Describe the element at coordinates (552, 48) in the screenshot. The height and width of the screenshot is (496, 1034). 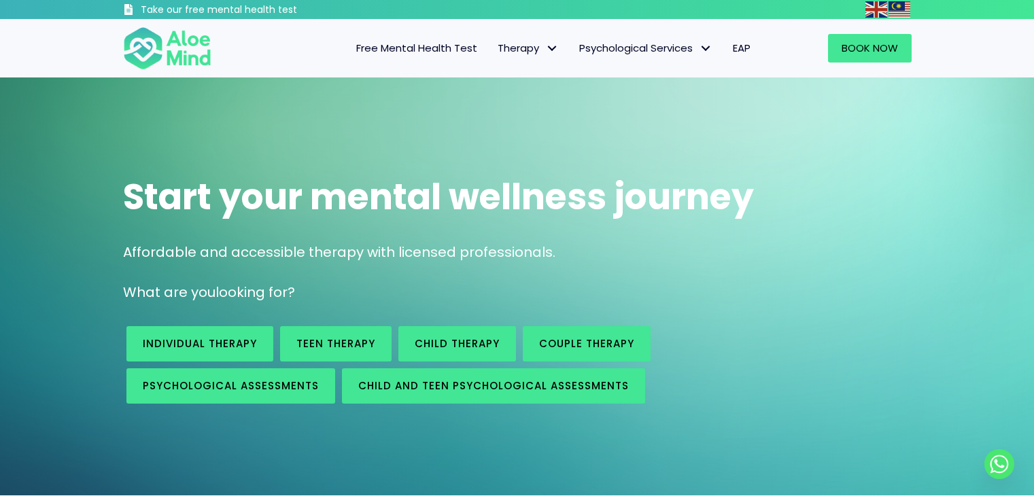
I see `span: Therapy: submenu` at that location.